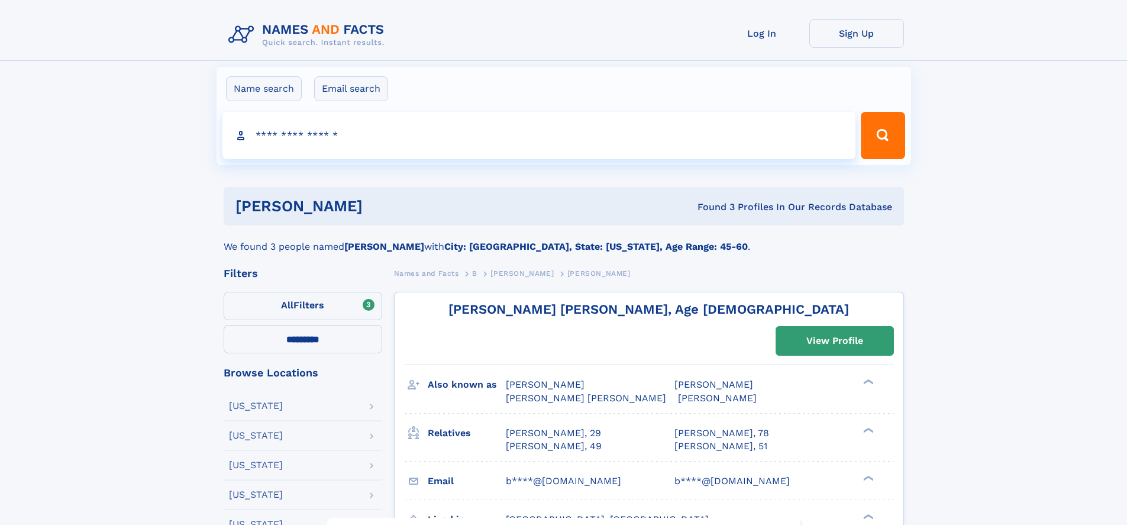 This screenshot has width=1127, height=525. Describe the element at coordinates (351, 89) in the screenshot. I see `label: Email search` at that location.